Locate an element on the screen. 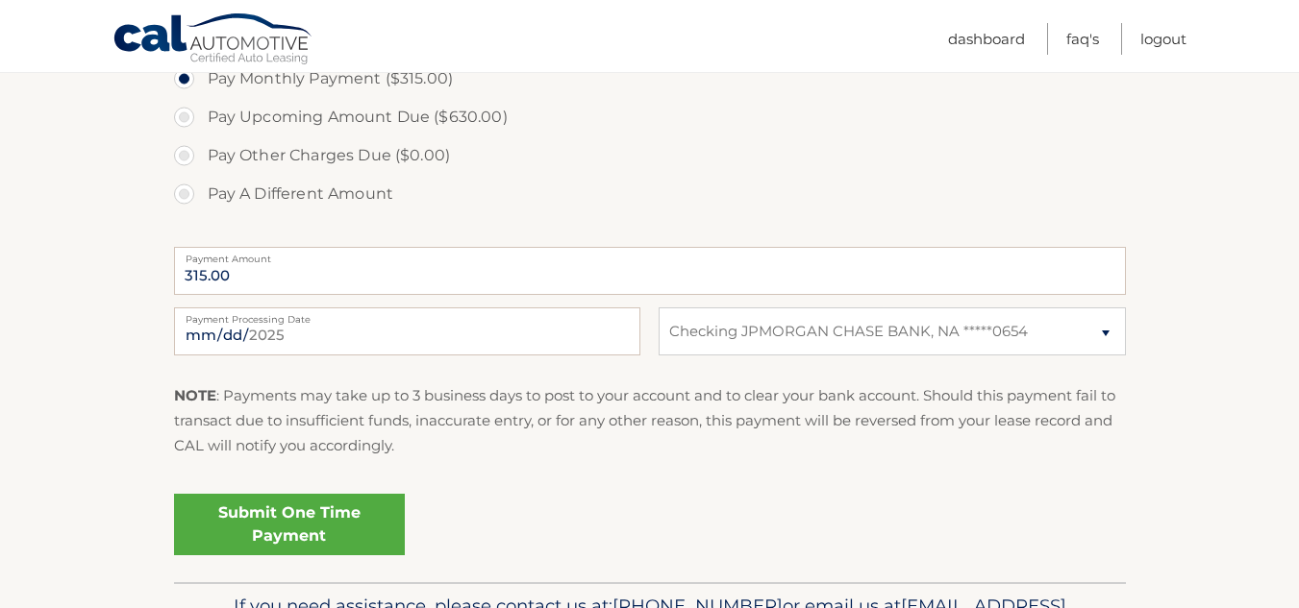 This screenshot has width=1299, height=608. input: Payment Date is located at coordinates (407, 332).